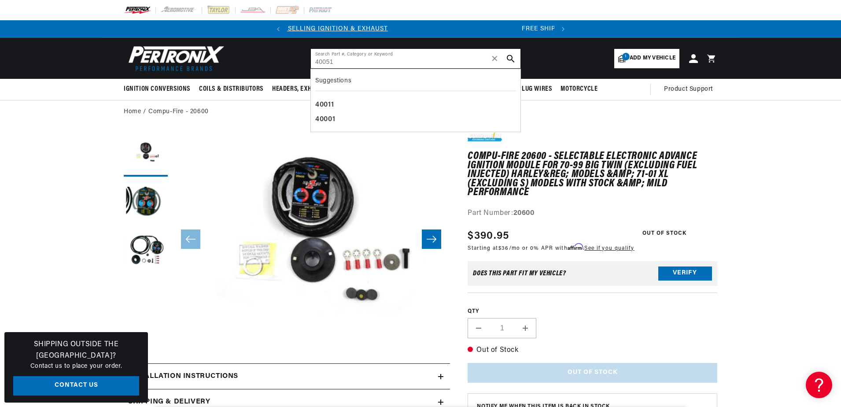 This screenshot has height=407, width=841. I want to click on p: Starting at /mo or 0% APR with ., so click(551, 248).